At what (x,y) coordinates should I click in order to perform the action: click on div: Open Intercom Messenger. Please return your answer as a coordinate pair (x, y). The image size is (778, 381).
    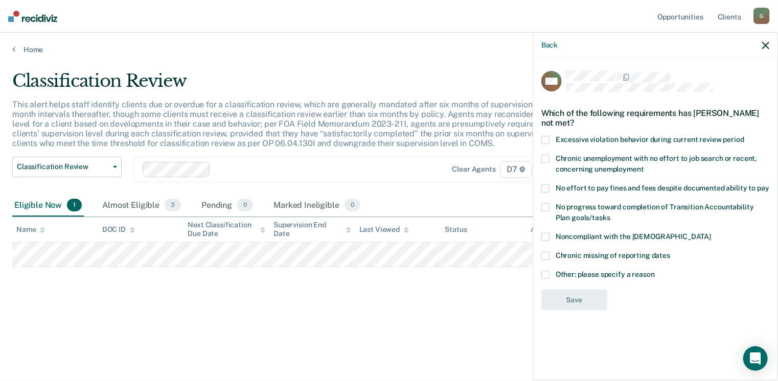
    Looking at the image, I should click on (755, 359).